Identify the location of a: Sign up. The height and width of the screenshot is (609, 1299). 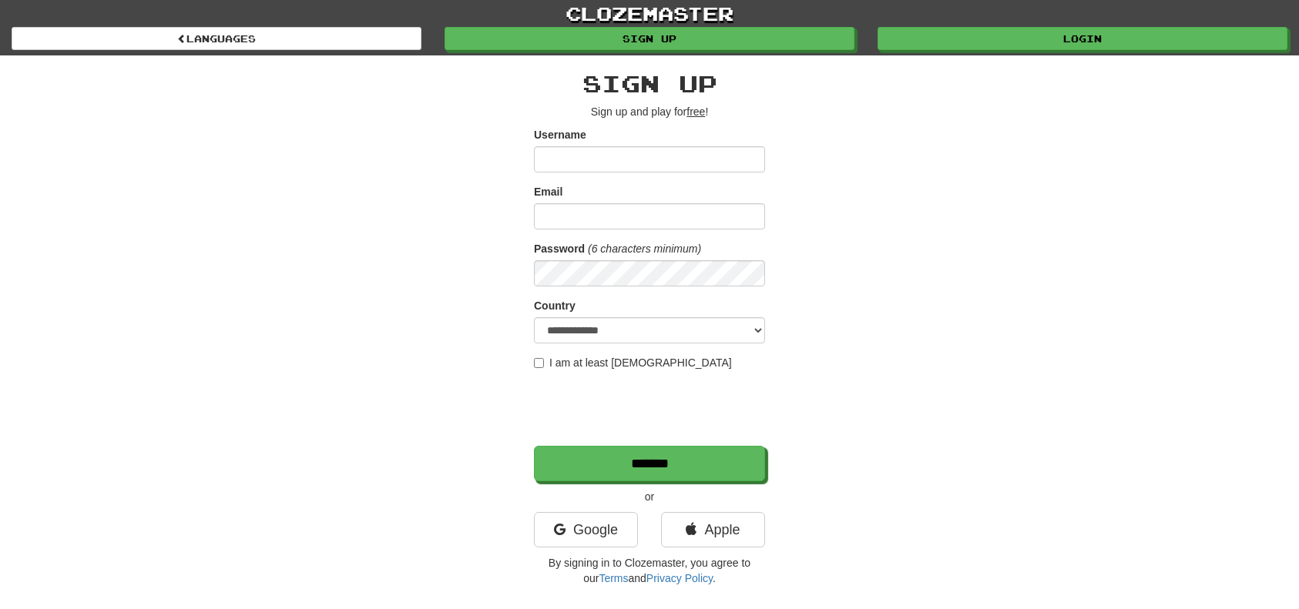
(649, 39).